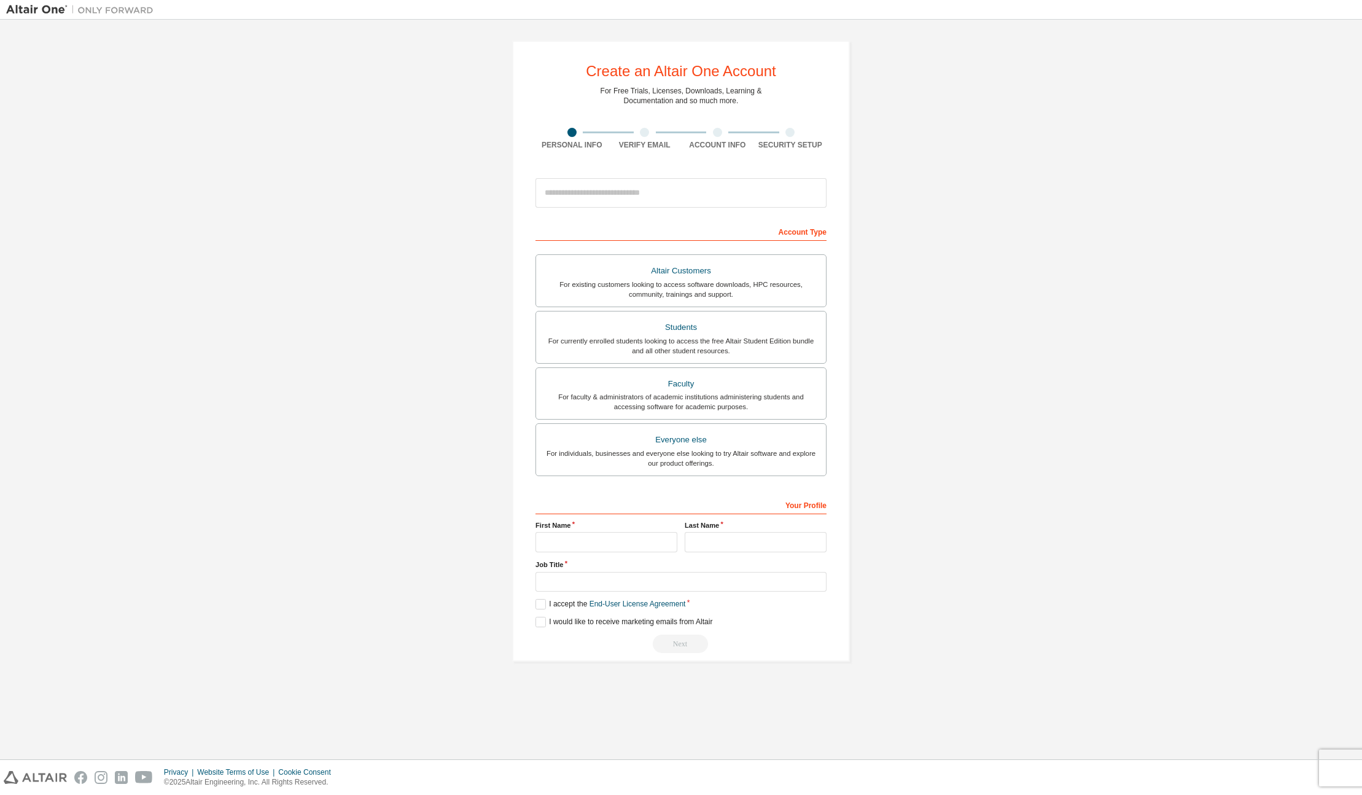 This screenshot has height=795, width=1362. I want to click on label: Last Name, so click(755, 525).